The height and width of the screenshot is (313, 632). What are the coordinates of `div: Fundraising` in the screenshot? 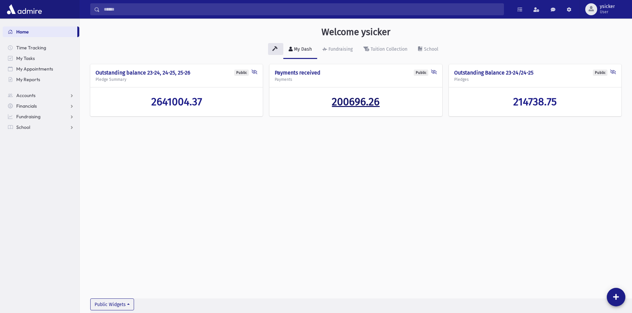 It's located at (339, 49).